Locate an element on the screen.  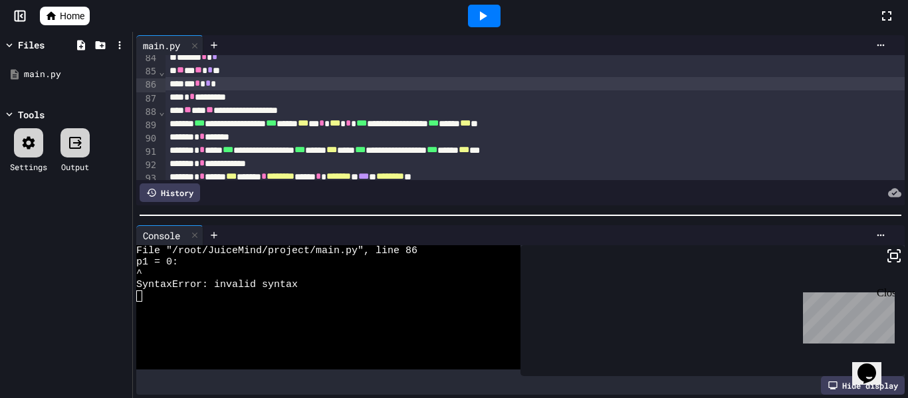
div: Chat with us now!Close is located at coordinates (49, 45).